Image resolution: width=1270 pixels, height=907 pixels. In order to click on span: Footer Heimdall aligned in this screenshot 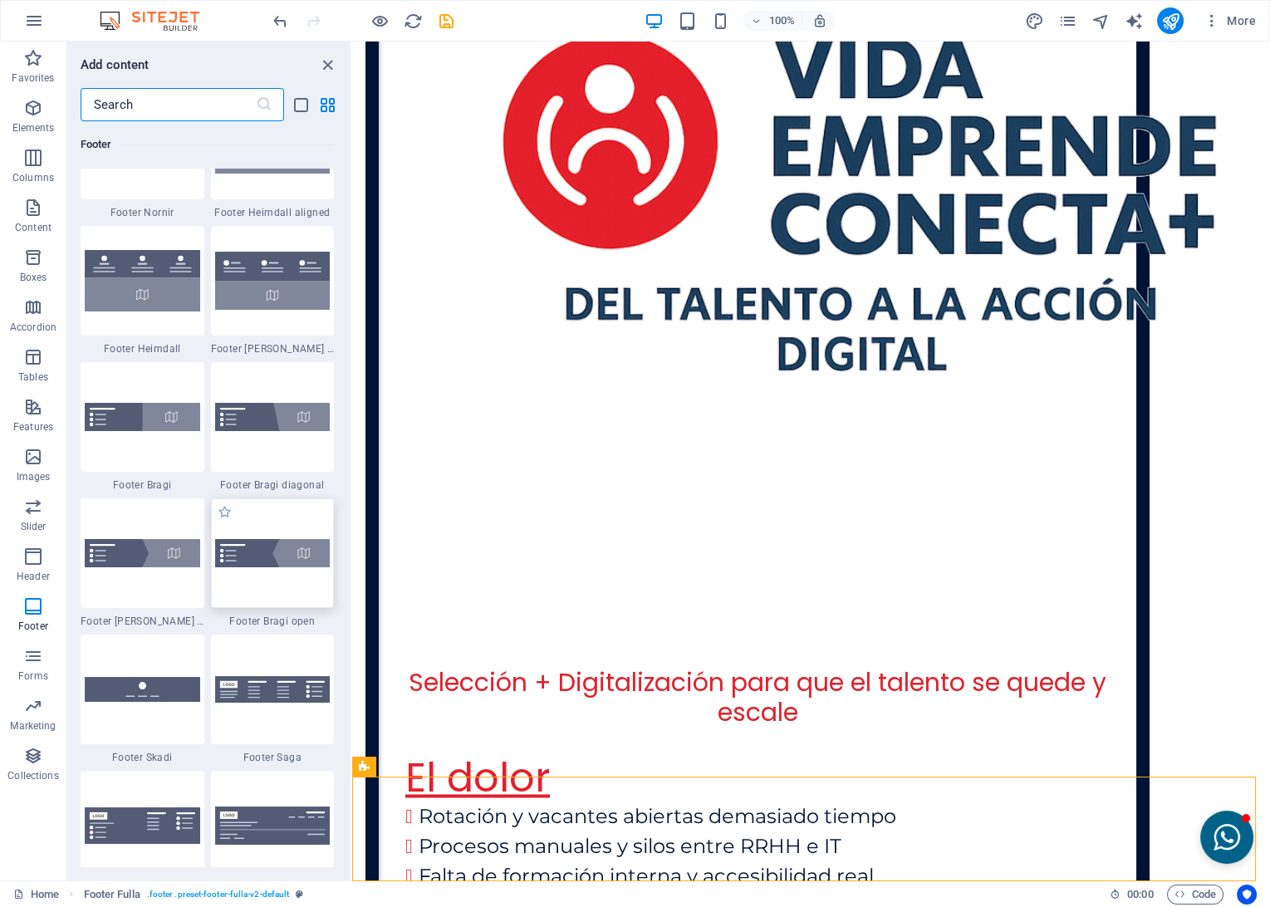, I will do `click(272, 213)`.